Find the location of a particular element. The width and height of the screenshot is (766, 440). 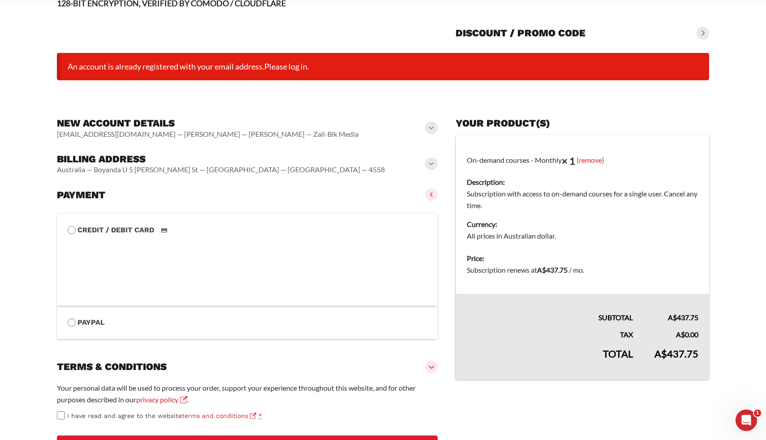

input: I have read and agree to the websiteterms and conditions * is located at coordinates (61, 415).